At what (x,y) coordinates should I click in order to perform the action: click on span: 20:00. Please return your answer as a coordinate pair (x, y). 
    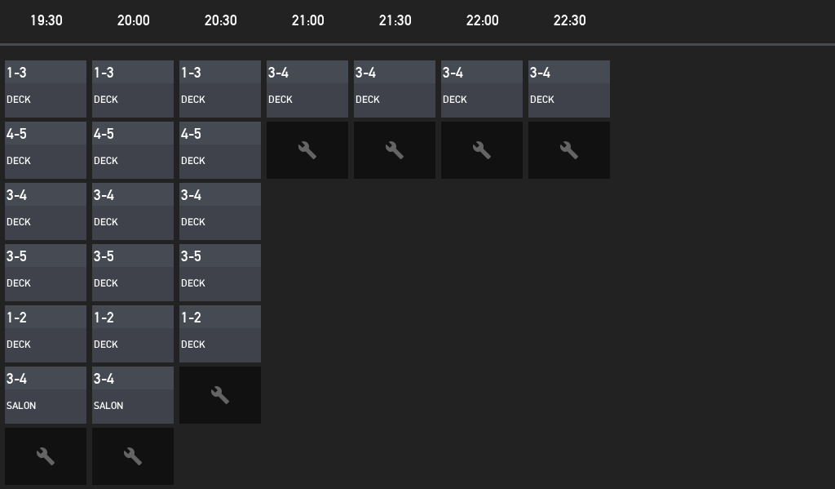
    Looking at the image, I should click on (133, 20).